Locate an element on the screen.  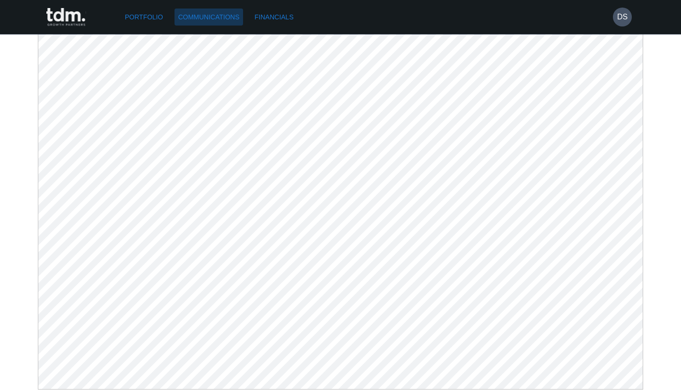
a: Financials is located at coordinates (274, 17).